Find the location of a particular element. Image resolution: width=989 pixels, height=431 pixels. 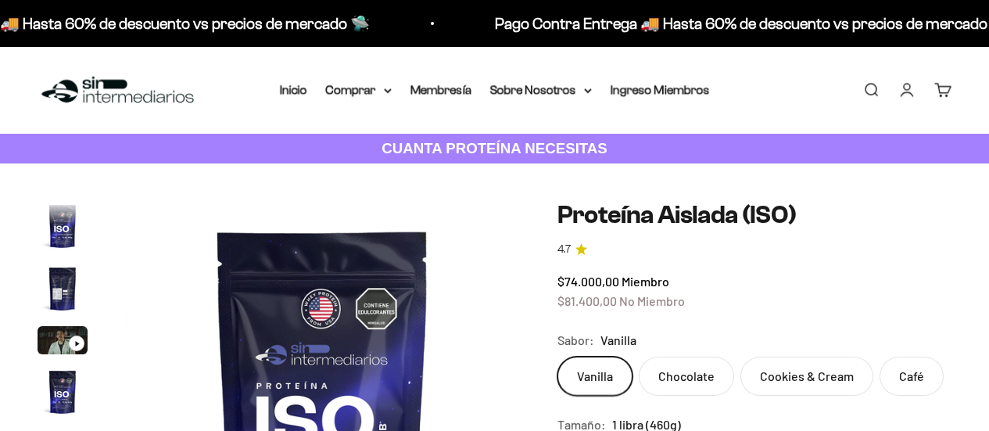

span: 4.7 is located at coordinates (564, 249).